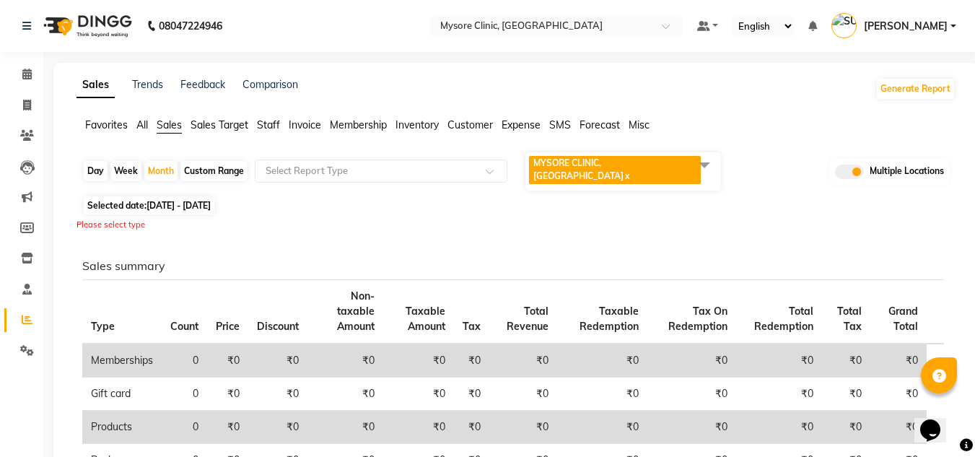 This screenshot has width=975, height=457. Describe the element at coordinates (149, 205) in the screenshot. I see `span: Selected date:` at that location.